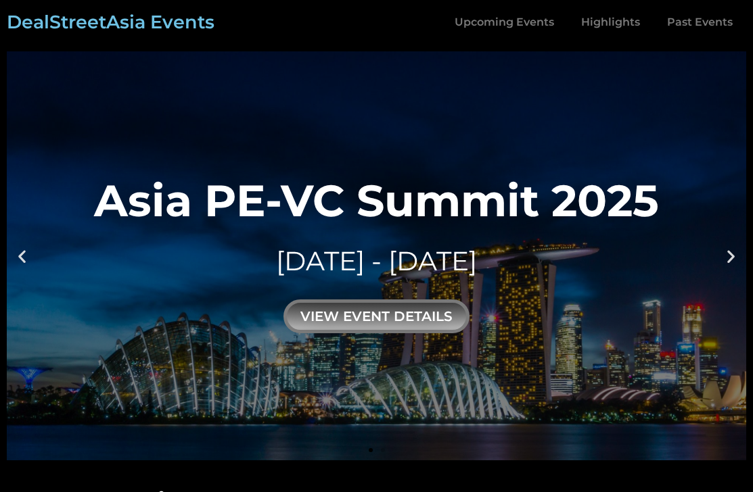  Describe the element at coordinates (730, 256) in the screenshot. I see `div: Next slide` at that location.